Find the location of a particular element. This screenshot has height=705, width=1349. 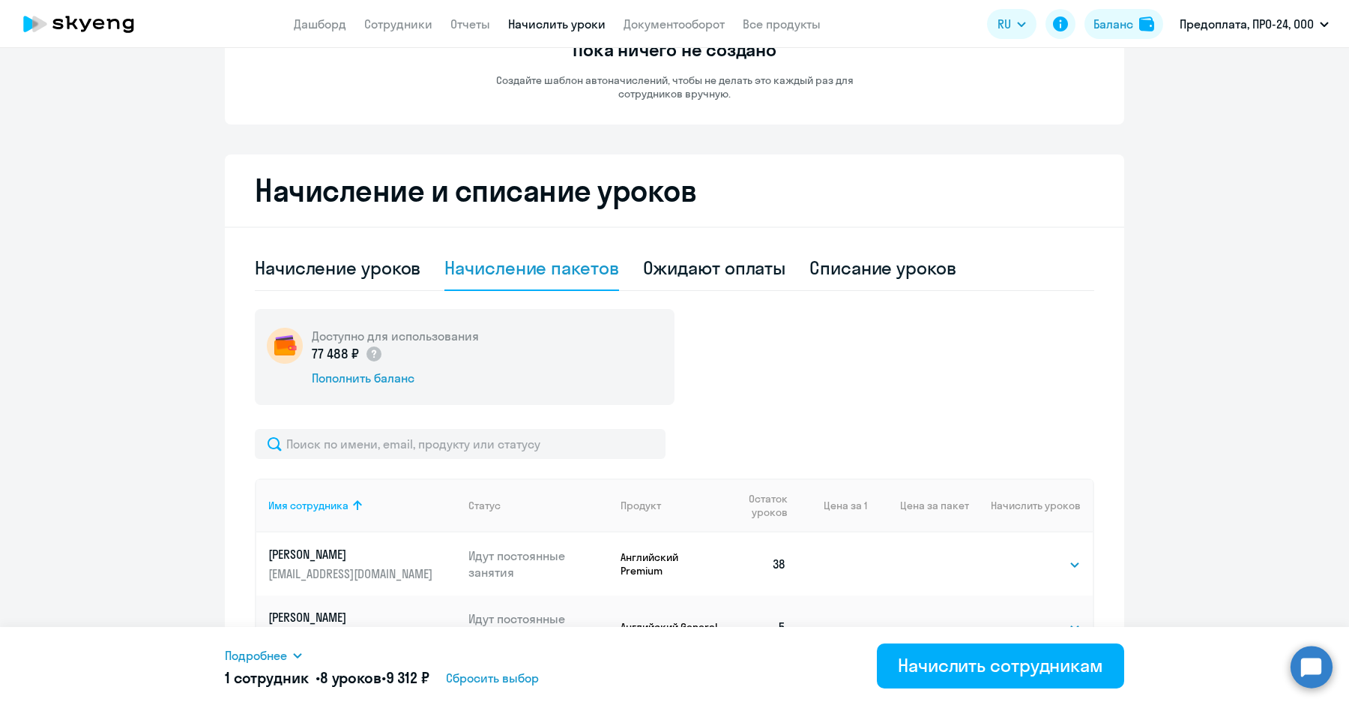

h5: 1 сотрудник • • is located at coordinates (327, 678).